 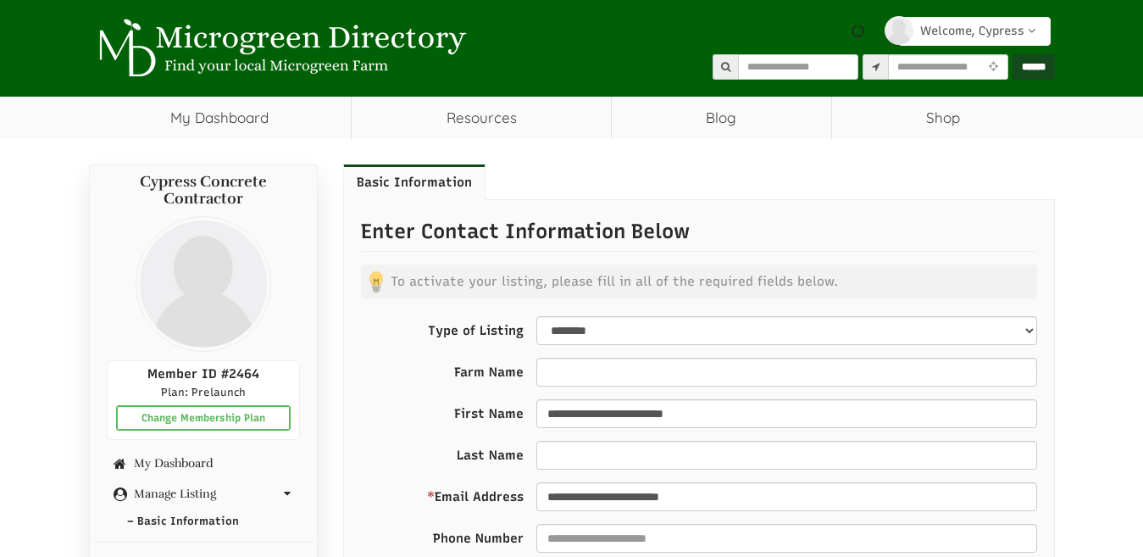 What do you see at coordinates (203, 391) in the screenshot?
I see `span: Plan: Prelaunch` at bounding box center [203, 391].